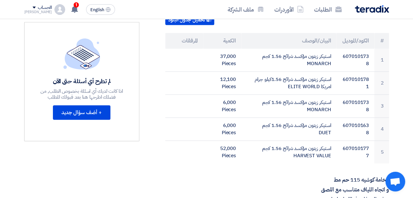 Image resolution: width=413 pixels, height=198 pixels. Describe the element at coordinates (60, 10) in the screenshot. I see `img: profile_test.png` at that location.